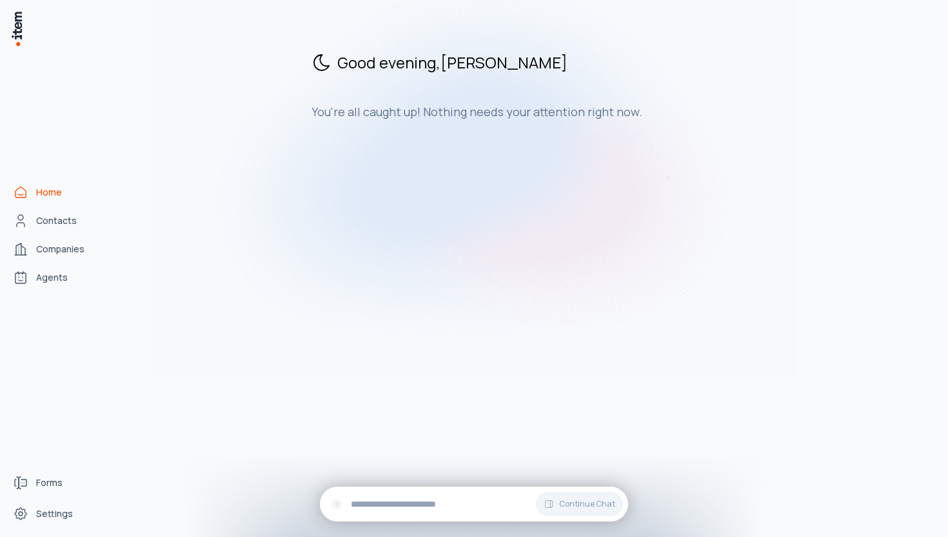 The width and height of the screenshot is (948, 537). I want to click on span: Continue Chat, so click(587, 504).